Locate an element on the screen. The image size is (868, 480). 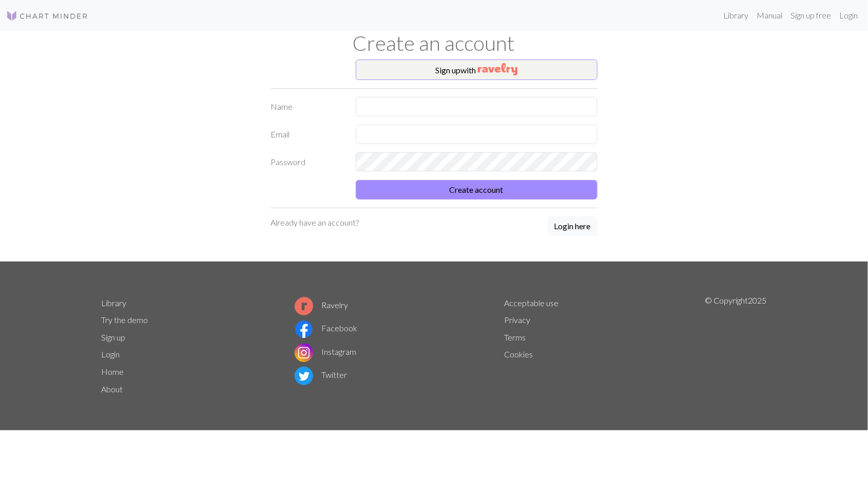
label: Name is located at coordinates (307, 107).